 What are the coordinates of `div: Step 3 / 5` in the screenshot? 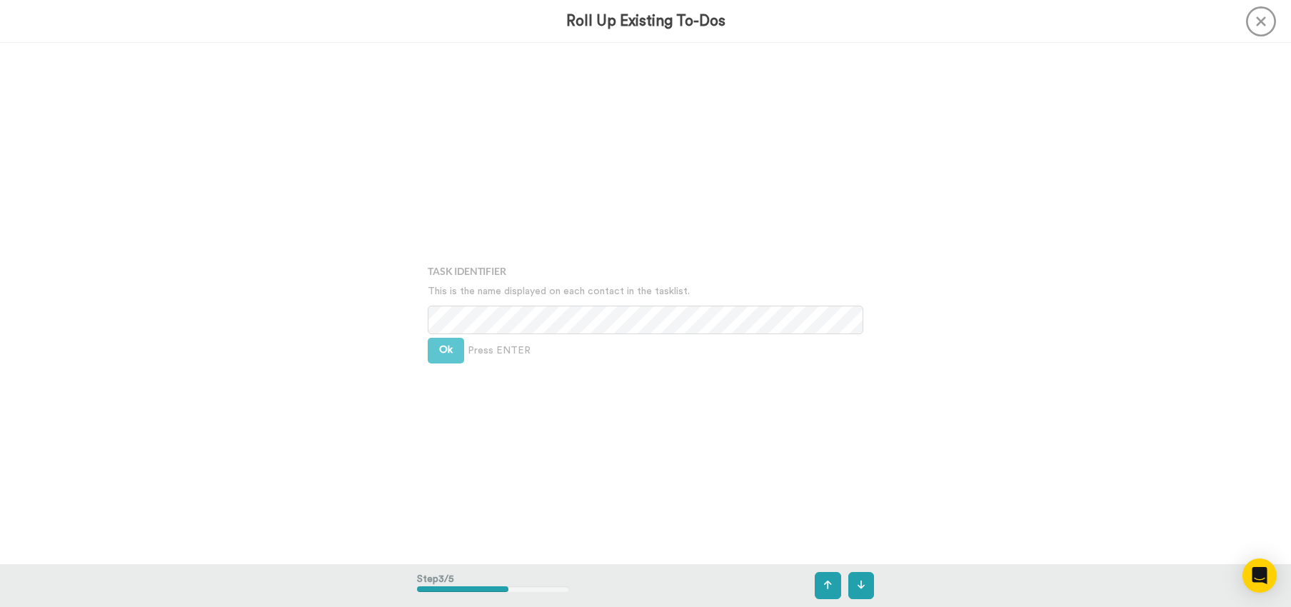 It's located at (493, 585).